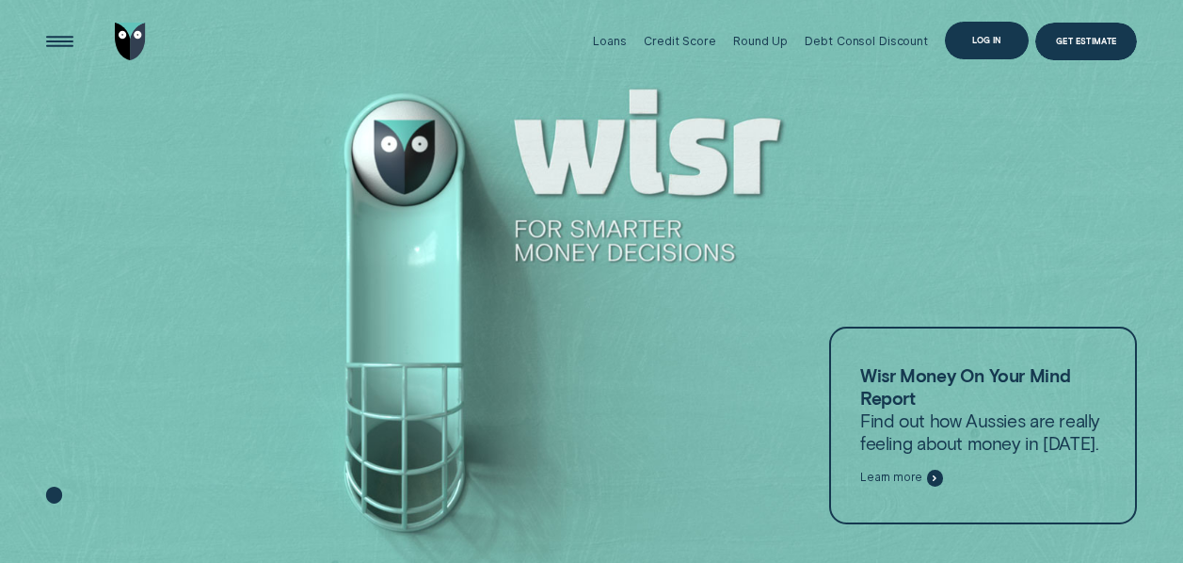 The height and width of the screenshot is (563, 1183). What do you see at coordinates (1086, 41) in the screenshot?
I see `a: Get Estimate` at bounding box center [1086, 41].